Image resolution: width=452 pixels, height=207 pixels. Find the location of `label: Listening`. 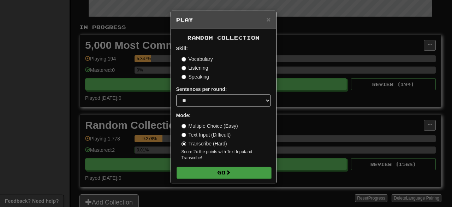

label: Listening is located at coordinates (195, 68).